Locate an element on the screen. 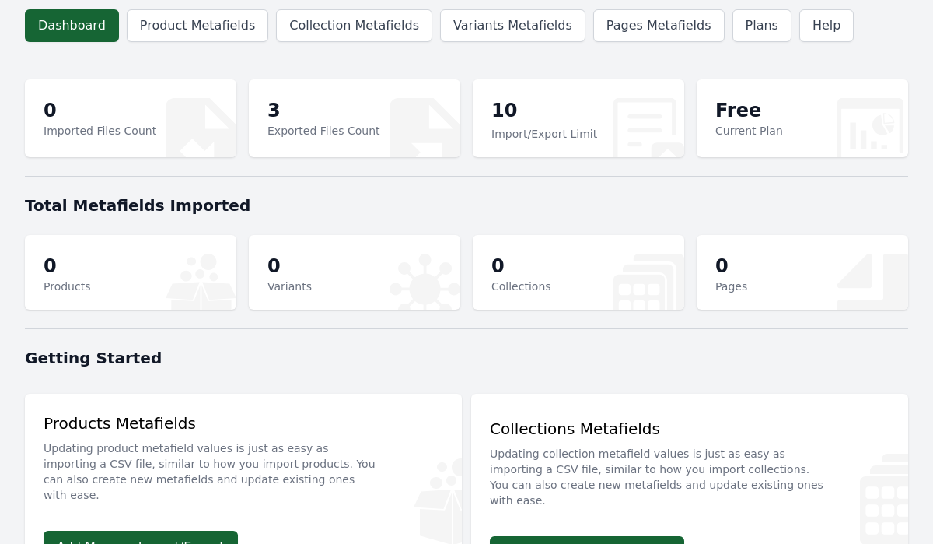 The height and width of the screenshot is (544, 933). a: Help is located at coordinates (827, 26).